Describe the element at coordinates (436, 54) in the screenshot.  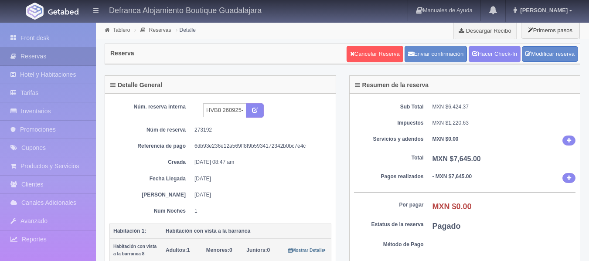
I see `button: Enviar confirmación` at that location.